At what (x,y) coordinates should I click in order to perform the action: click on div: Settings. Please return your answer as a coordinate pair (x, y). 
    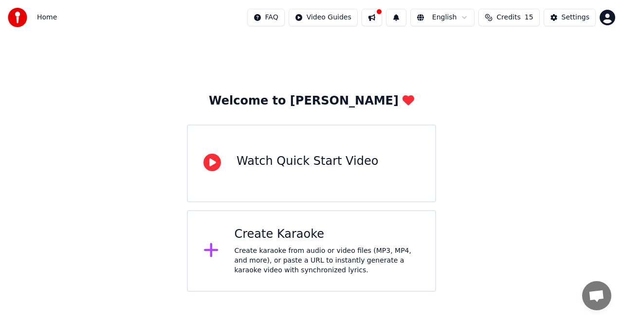
    Looking at the image, I should click on (576, 18).